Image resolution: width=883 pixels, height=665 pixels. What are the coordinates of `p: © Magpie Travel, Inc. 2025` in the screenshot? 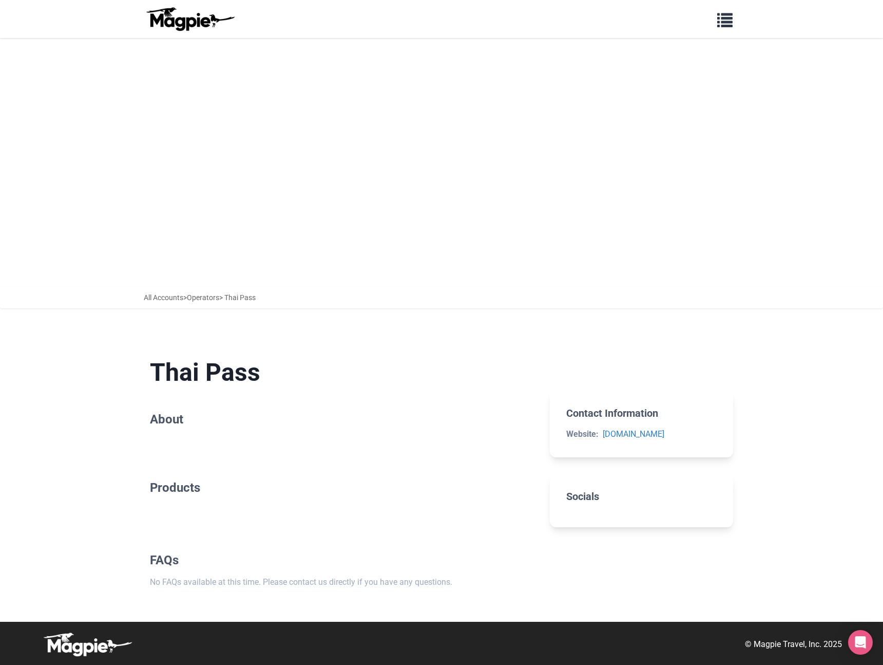 It's located at (793, 644).